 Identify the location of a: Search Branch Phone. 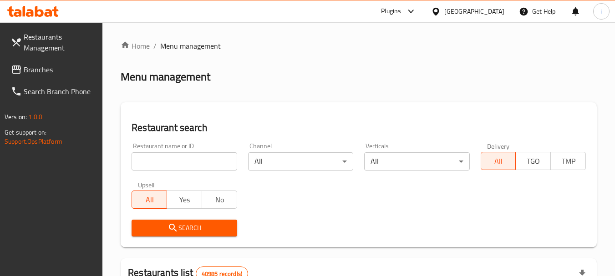
(53, 91).